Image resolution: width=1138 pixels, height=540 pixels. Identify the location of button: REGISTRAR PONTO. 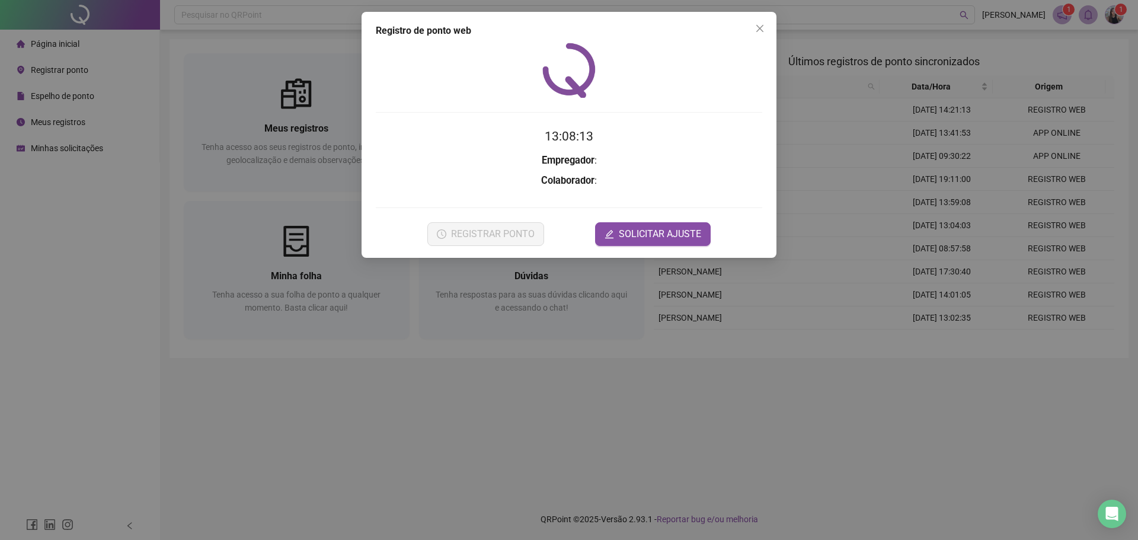
(486, 234).